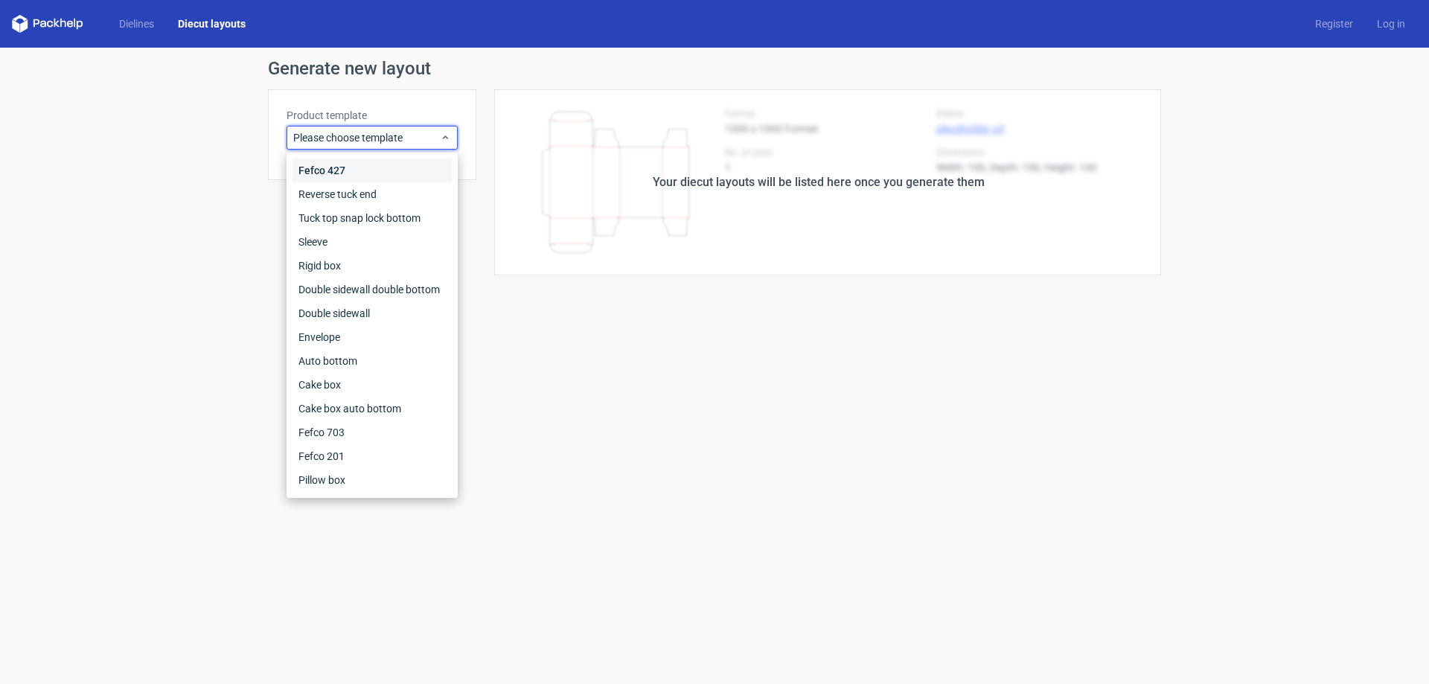 The width and height of the screenshot is (1429, 684). I want to click on span: Please choose template, so click(366, 138).